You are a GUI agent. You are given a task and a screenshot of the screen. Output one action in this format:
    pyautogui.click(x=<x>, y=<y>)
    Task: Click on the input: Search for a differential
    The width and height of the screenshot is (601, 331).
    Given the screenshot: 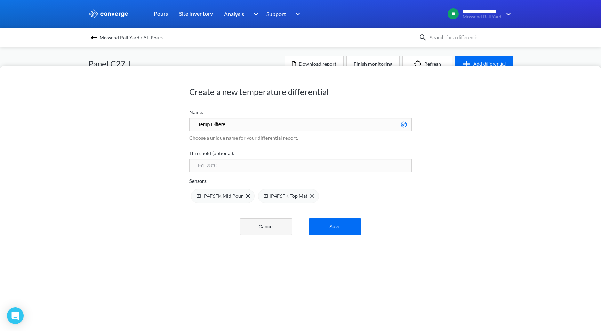 What is the action you would take?
    pyautogui.click(x=469, y=38)
    